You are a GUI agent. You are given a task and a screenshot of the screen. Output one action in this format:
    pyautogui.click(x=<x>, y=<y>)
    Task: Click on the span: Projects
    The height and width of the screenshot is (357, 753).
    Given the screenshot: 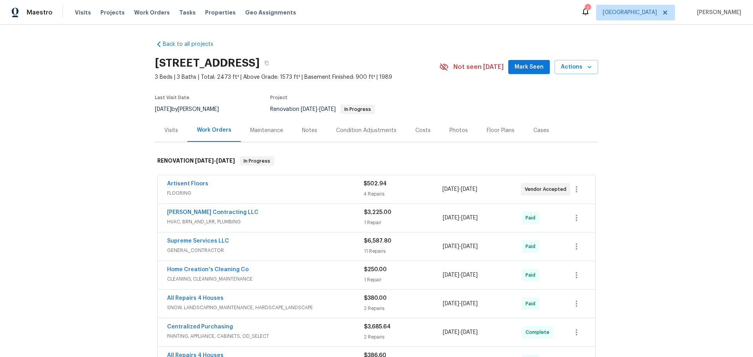 What is the action you would take?
    pyautogui.click(x=113, y=13)
    